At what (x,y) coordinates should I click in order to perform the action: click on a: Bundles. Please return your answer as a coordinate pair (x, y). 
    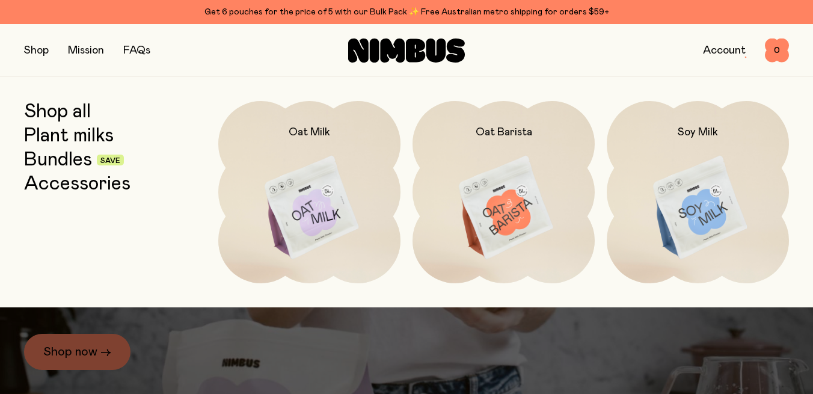
    Looking at the image, I should click on (58, 160).